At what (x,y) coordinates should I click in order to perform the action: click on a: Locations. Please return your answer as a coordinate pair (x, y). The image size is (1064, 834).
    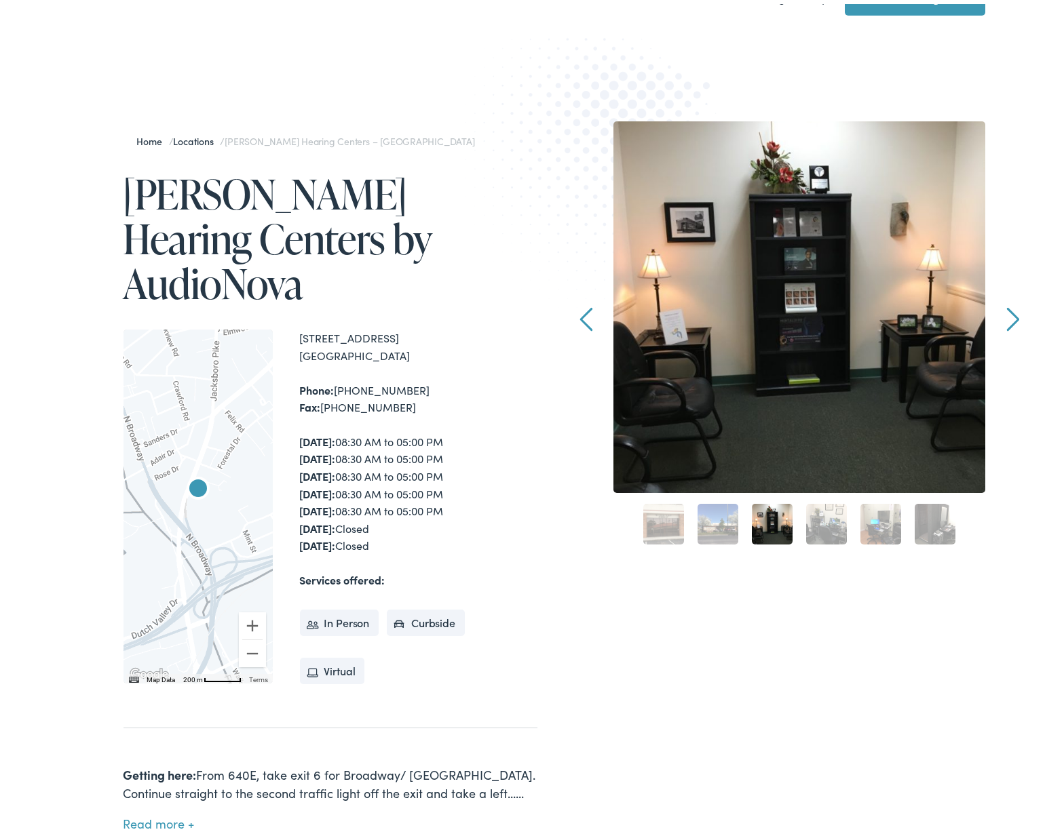
    Looking at the image, I should click on (196, 137).